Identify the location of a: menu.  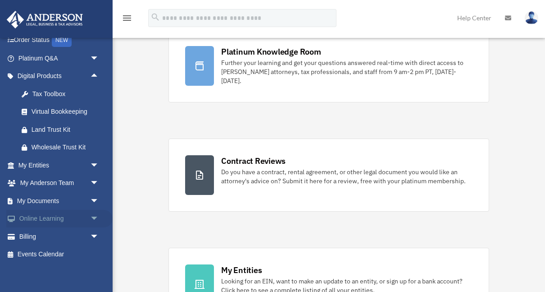
(127, 19).